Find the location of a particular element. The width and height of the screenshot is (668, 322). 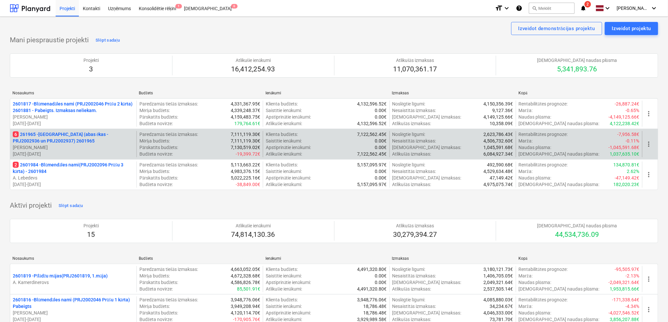

span: 1 is located at coordinates (179, 6).